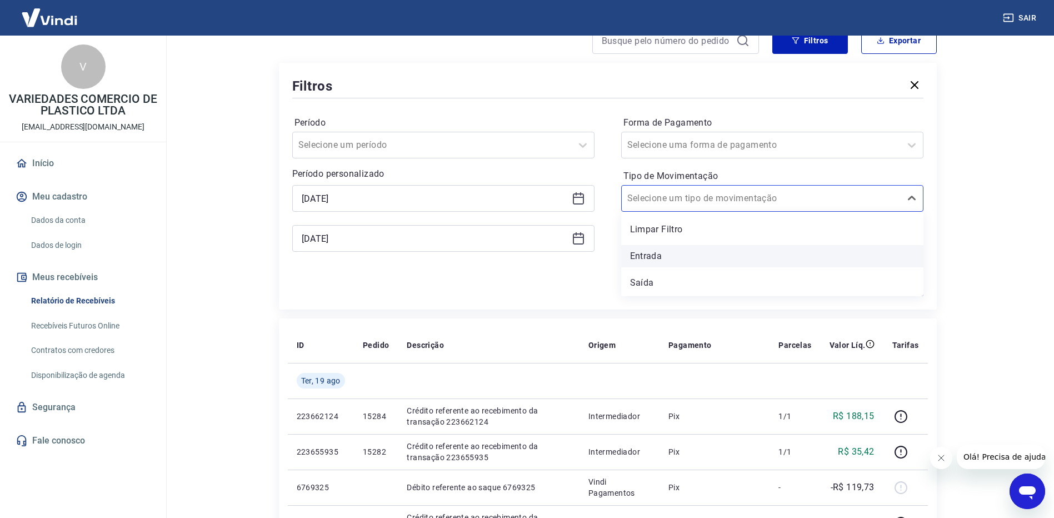 This screenshot has width=1054, height=518. Describe the element at coordinates (313, 86) in the screenshot. I see `h5: Filtros` at that location.